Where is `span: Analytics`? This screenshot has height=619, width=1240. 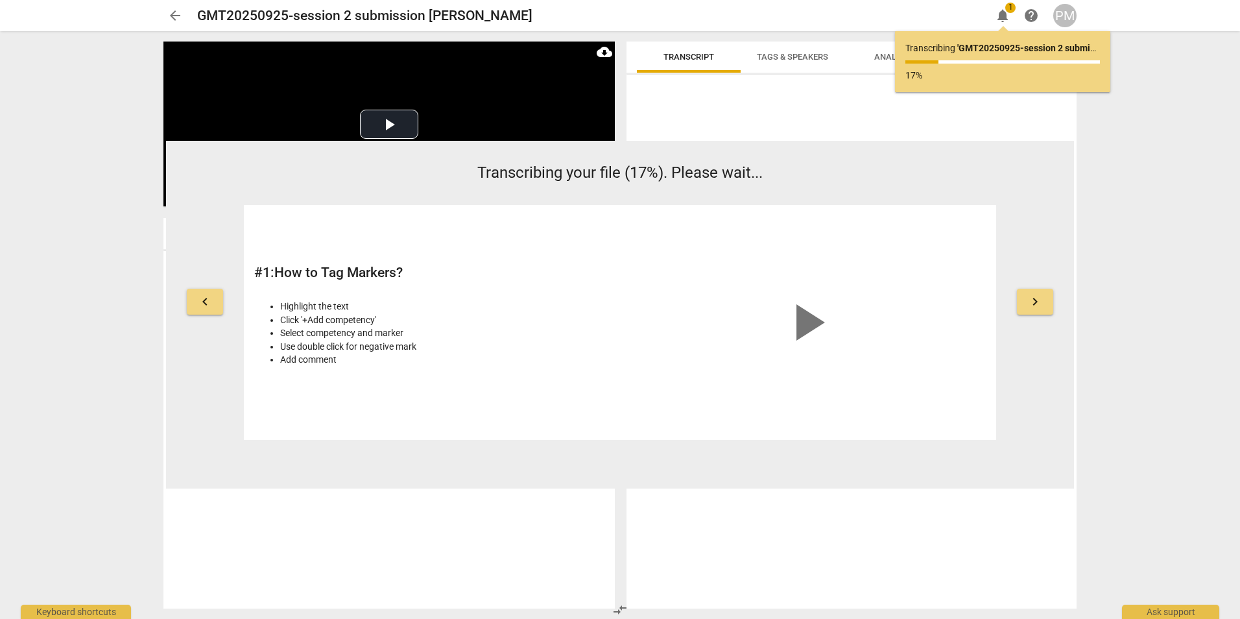 span: Analytics is located at coordinates (897, 56).